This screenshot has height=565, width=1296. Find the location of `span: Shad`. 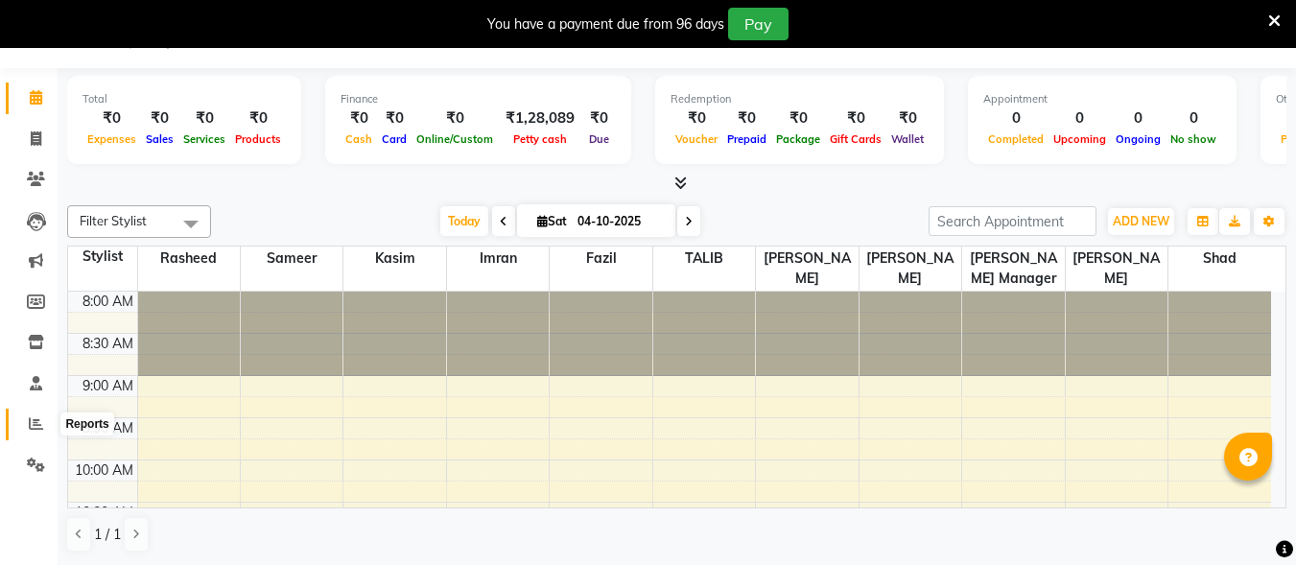

span: Shad is located at coordinates (1219, 258).